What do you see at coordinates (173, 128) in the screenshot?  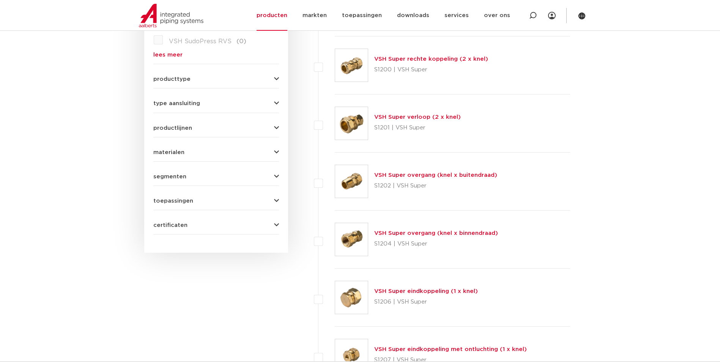 I see `span: productlijnen` at bounding box center [173, 128].